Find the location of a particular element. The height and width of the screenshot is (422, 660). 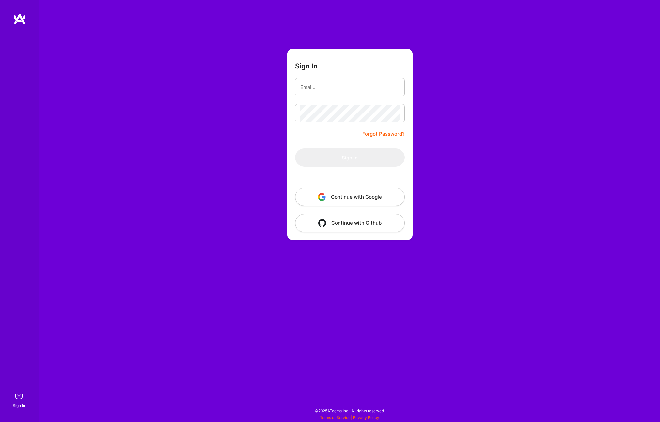

input: Email... is located at coordinates (350, 87).